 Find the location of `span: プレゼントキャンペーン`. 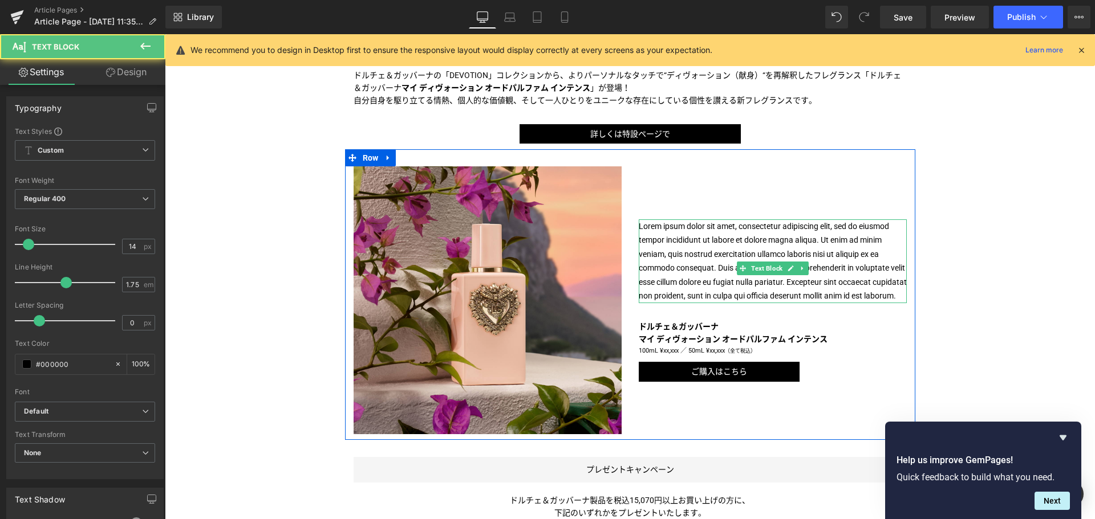

span: プレゼントキャンペーン is located at coordinates (465, 436).